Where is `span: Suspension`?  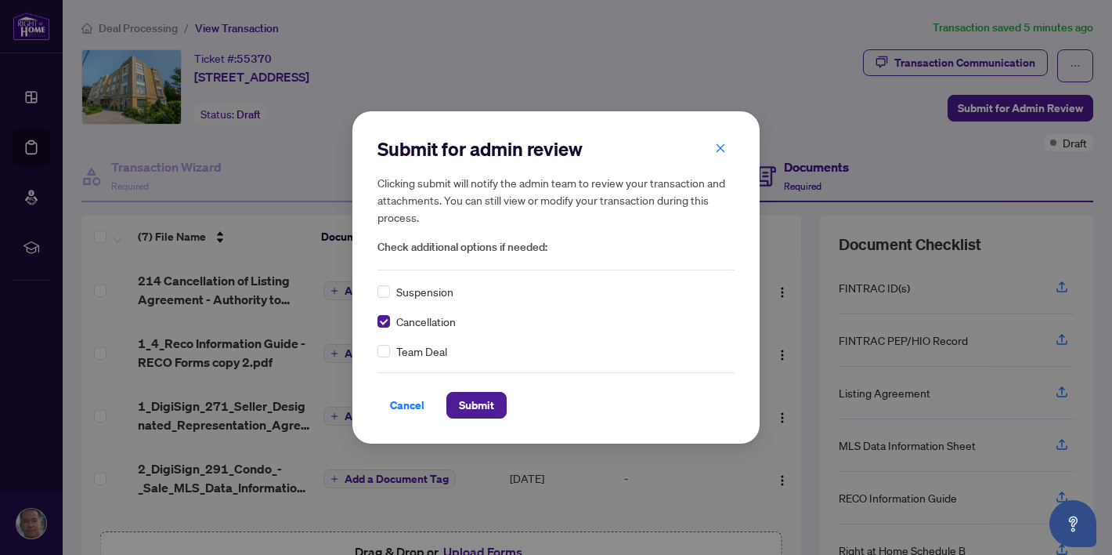
span: Suspension is located at coordinates (425, 291).